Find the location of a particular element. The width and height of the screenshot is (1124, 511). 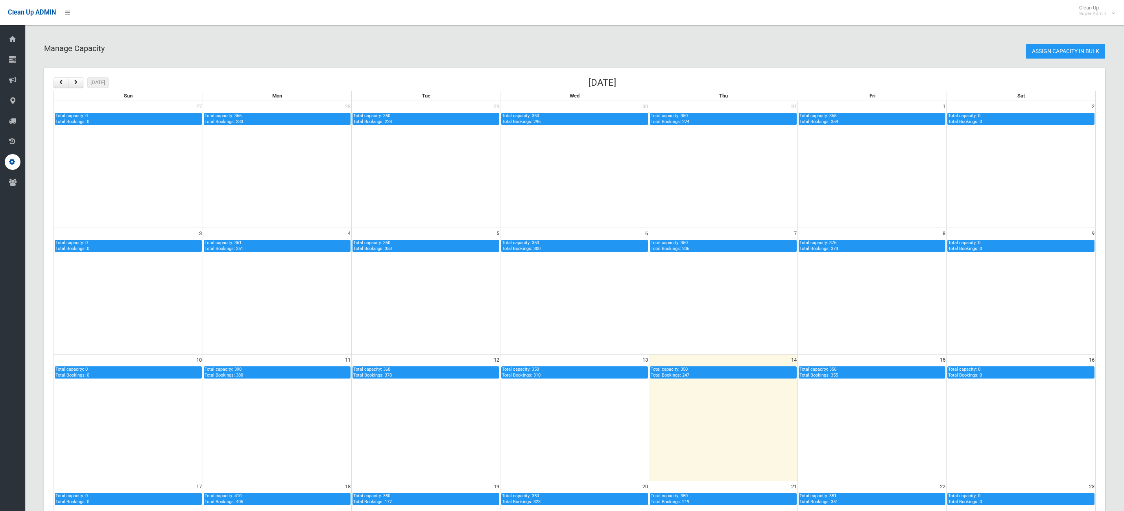

span: 19 is located at coordinates (496, 487).